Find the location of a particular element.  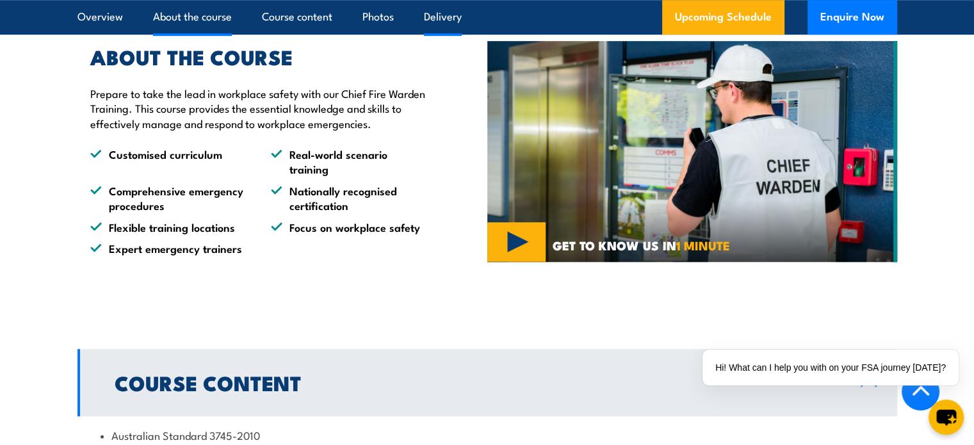

strong: 1 MINUTE is located at coordinates (703, 245).